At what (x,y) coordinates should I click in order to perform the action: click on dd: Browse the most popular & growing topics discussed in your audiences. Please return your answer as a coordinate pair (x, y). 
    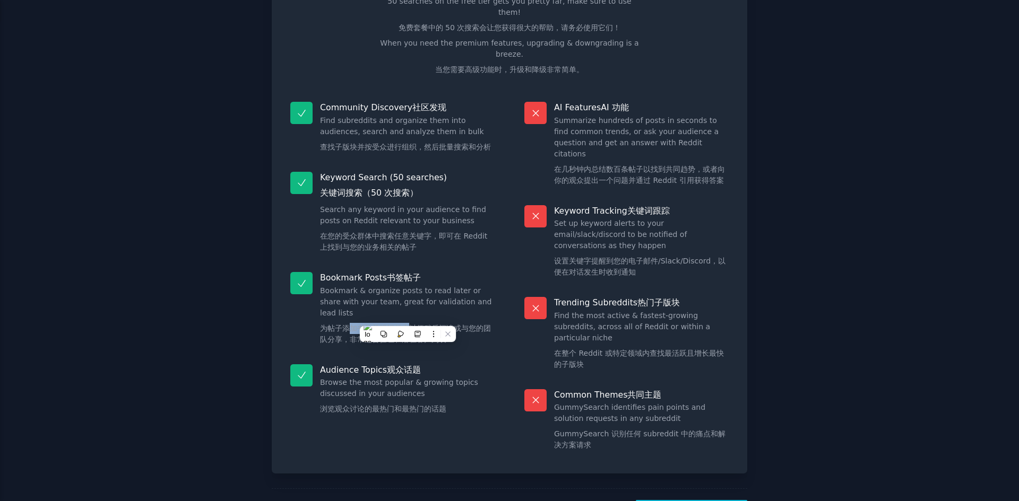
    Looking at the image, I should click on (407, 398).